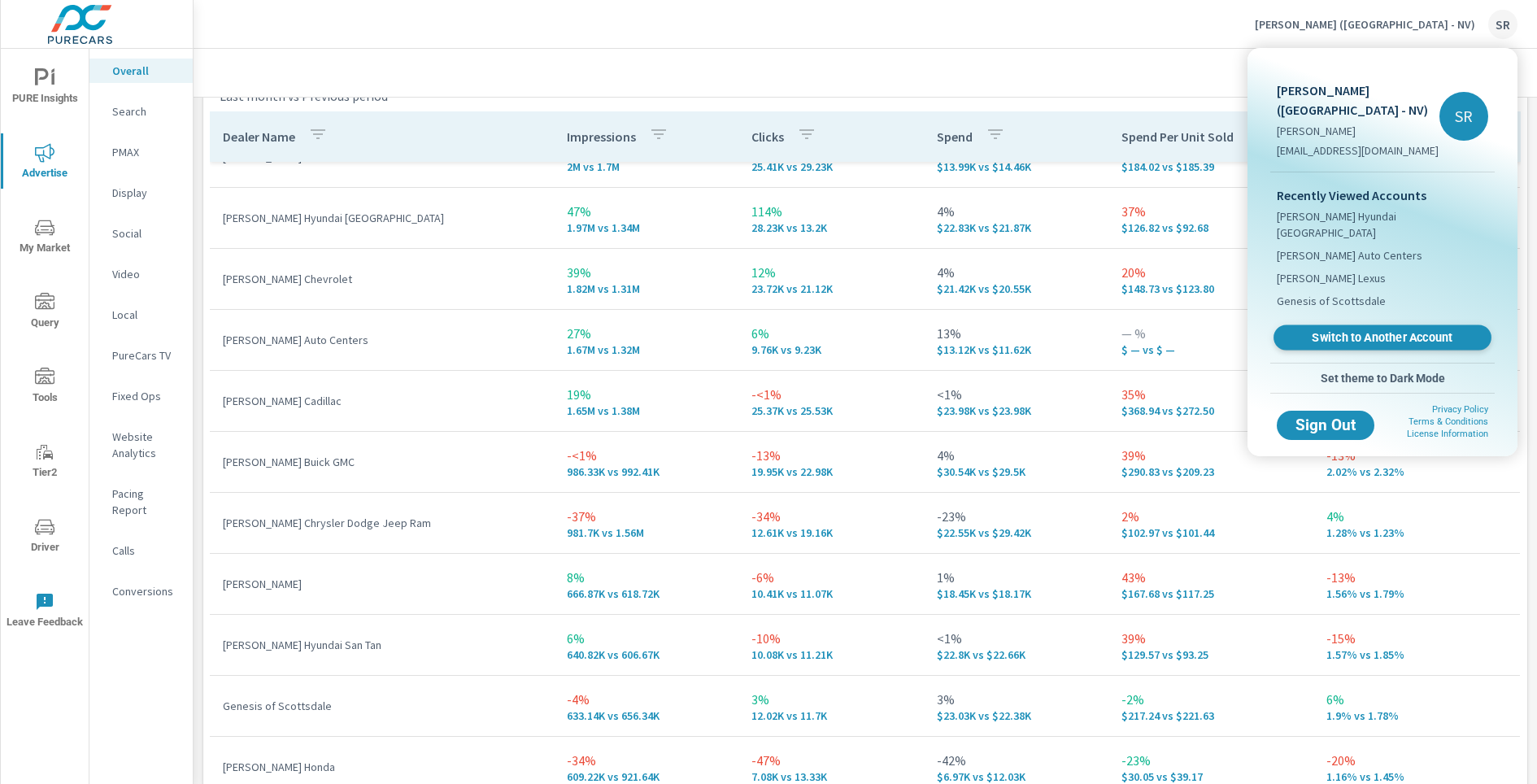  I want to click on a: Privacy Policy, so click(1460, 409).